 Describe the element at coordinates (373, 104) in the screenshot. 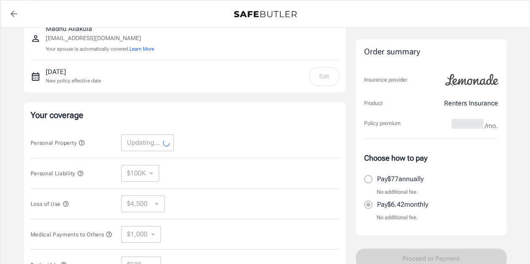

I see `p: Product` at that location.